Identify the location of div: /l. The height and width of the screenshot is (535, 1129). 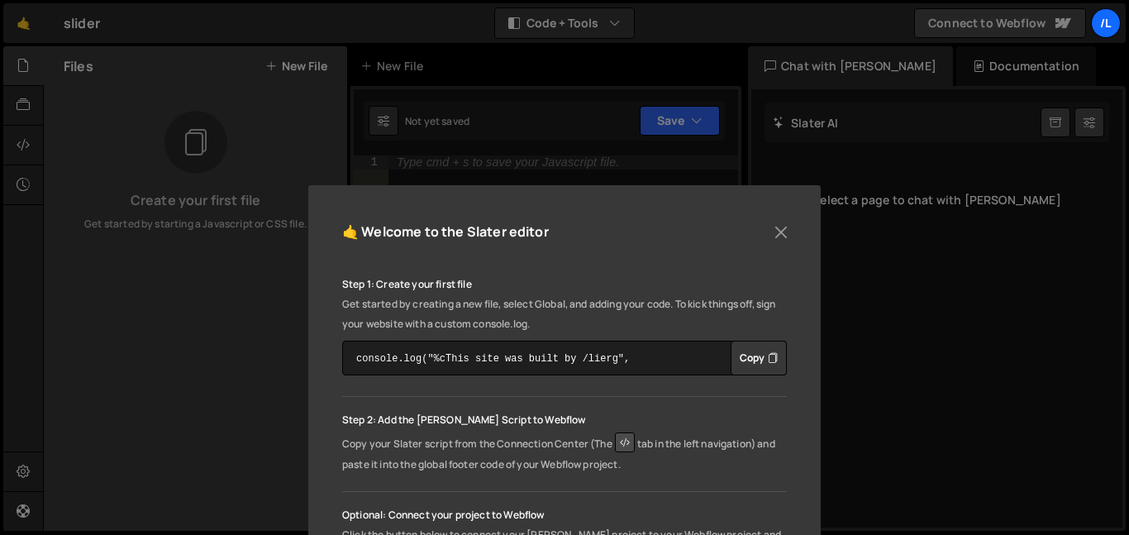
(1105, 23).